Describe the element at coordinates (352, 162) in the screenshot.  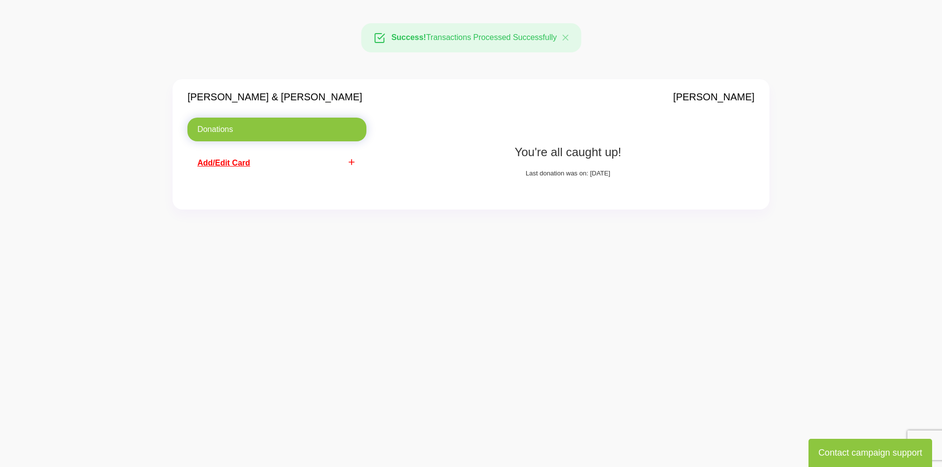
I see `i: add` at that location.